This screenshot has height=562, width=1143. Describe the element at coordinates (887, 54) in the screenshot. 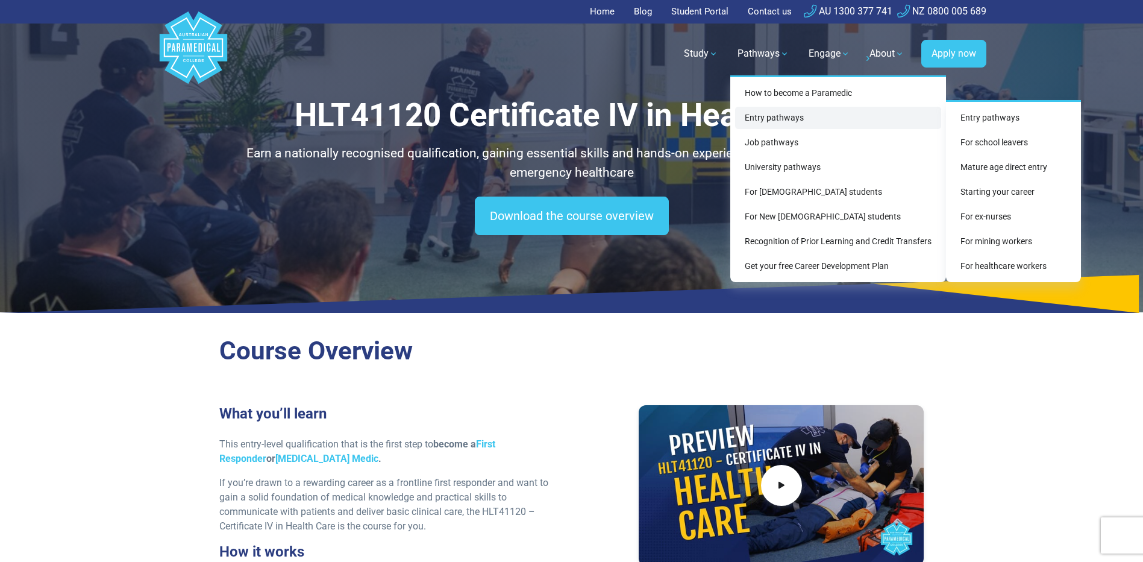

I see `a: About` at that location.